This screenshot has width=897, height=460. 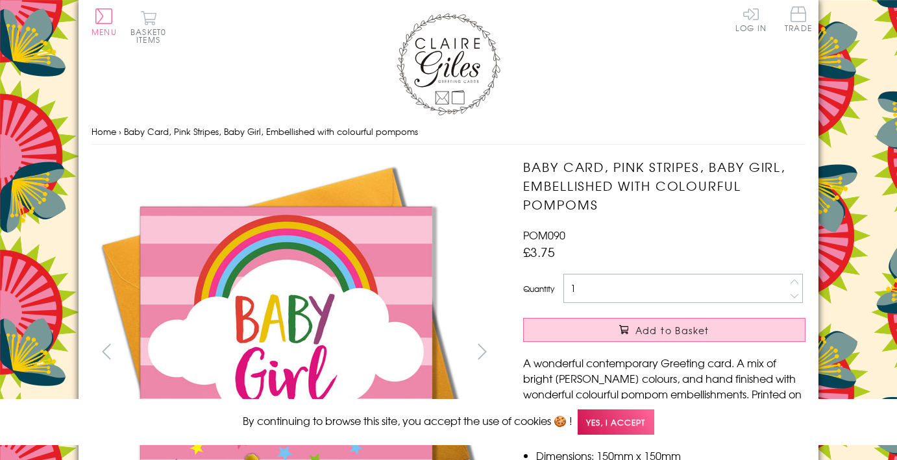 What do you see at coordinates (106, 351) in the screenshot?
I see `button: prev` at bounding box center [106, 351].